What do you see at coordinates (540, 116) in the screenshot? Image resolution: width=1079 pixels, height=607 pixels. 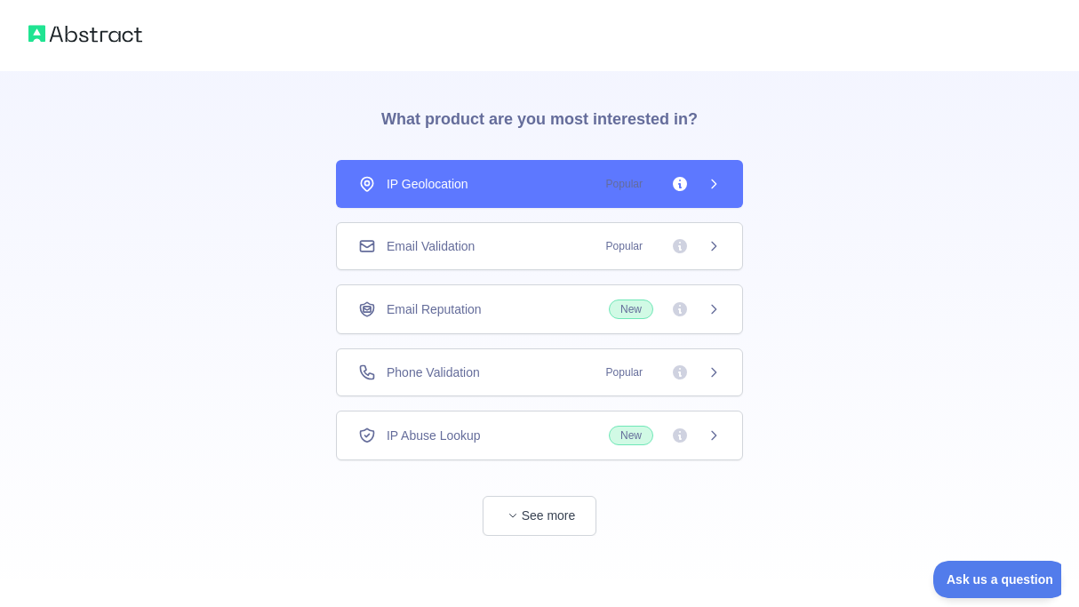 I see `h3: What product are you most interested in?` at bounding box center [540, 116].